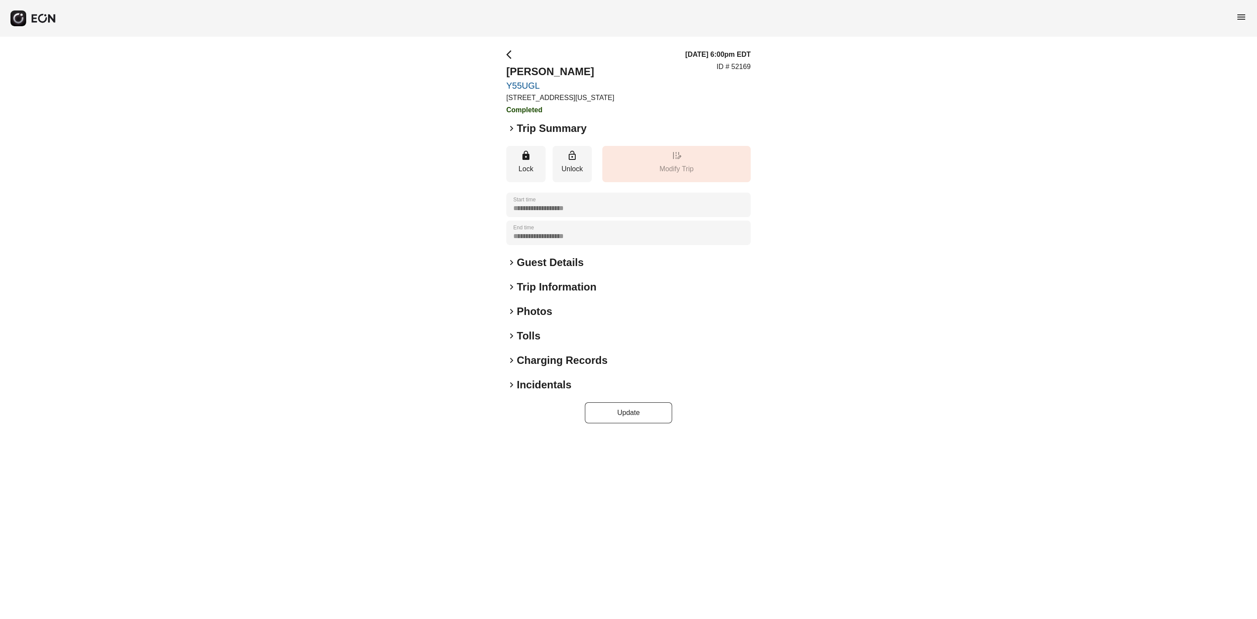  Describe the element at coordinates (560, 110) in the screenshot. I see `h3: Completed` at that location.